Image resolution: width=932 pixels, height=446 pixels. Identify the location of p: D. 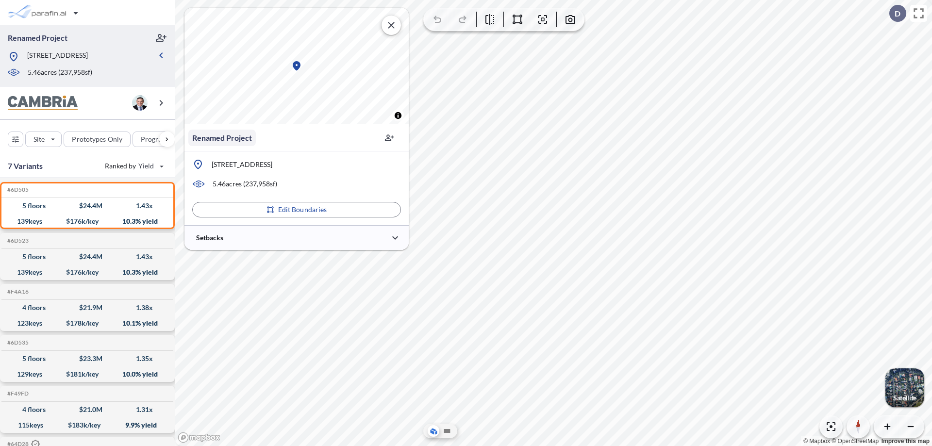
(897, 14).